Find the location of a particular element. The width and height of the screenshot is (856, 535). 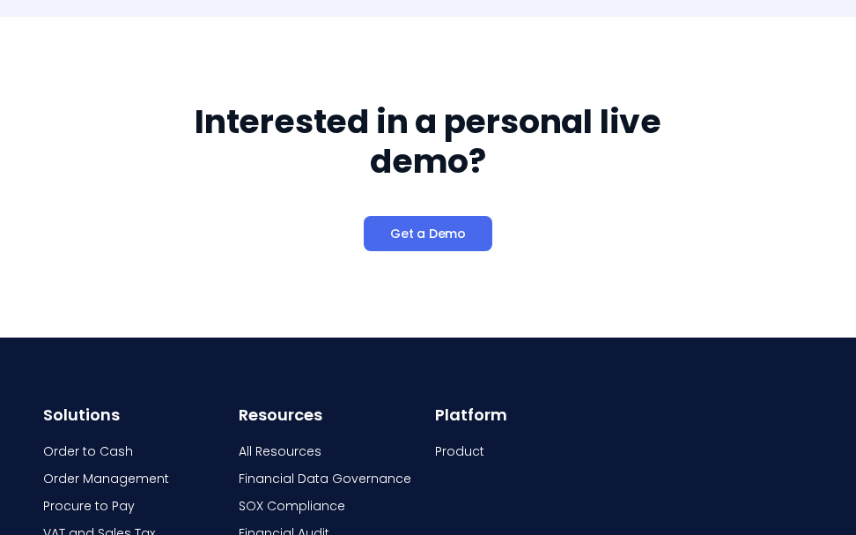

span: All Resources is located at coordinates (280, 451).